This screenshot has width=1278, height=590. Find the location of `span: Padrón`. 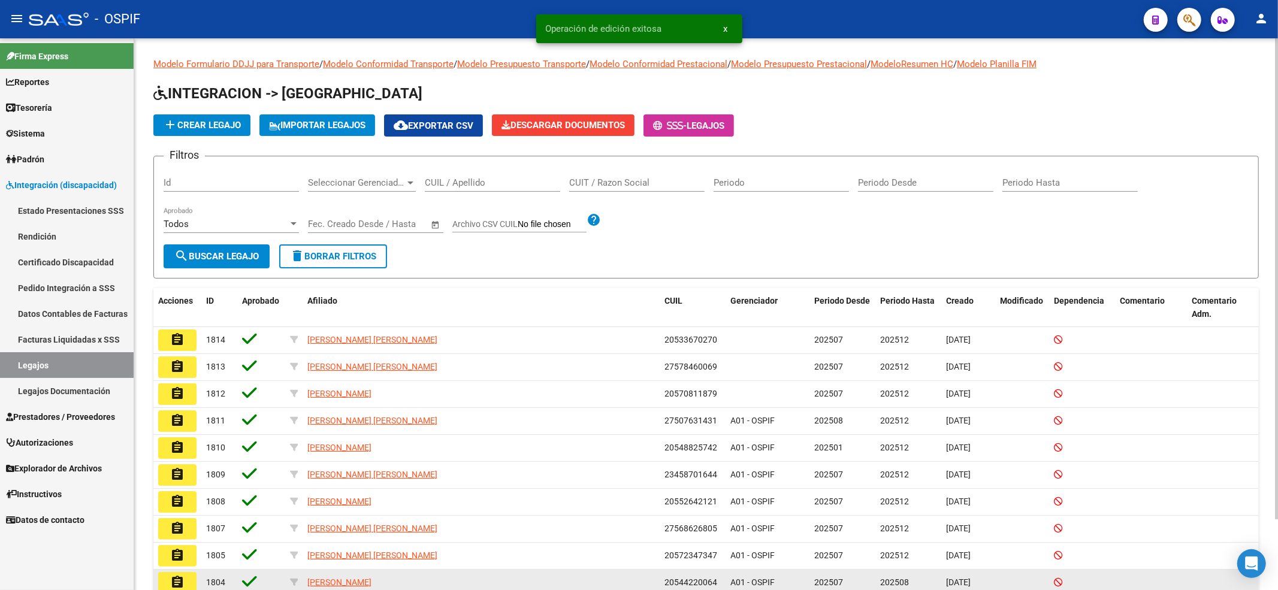

span: Padrón is located at coordinates (25, 159).